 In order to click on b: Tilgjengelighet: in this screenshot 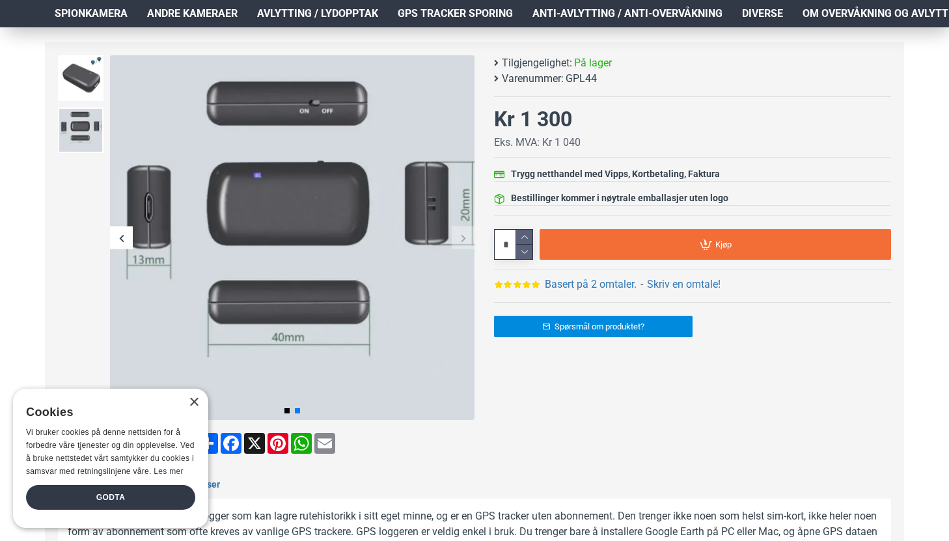, I will do `click(537, 63)`.